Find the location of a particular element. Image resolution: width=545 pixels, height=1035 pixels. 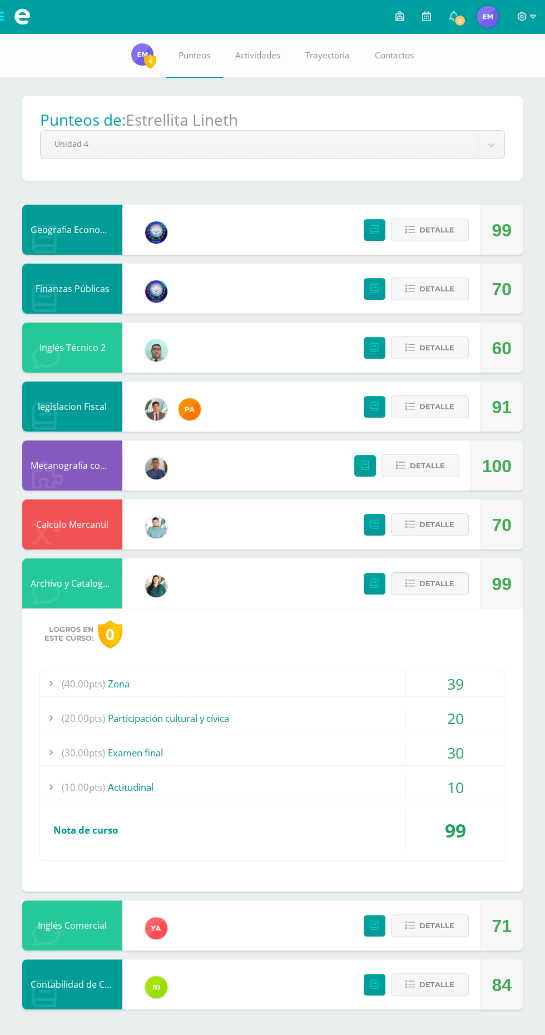

span: 4 is located at coordinates (150, 61).